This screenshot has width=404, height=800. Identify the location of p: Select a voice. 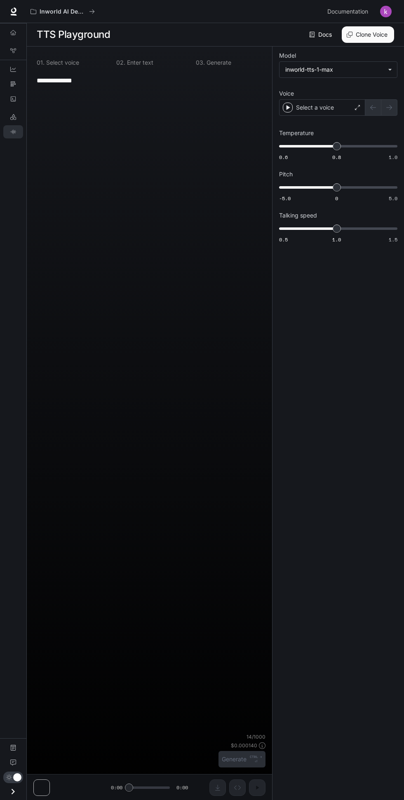
(315, 108).